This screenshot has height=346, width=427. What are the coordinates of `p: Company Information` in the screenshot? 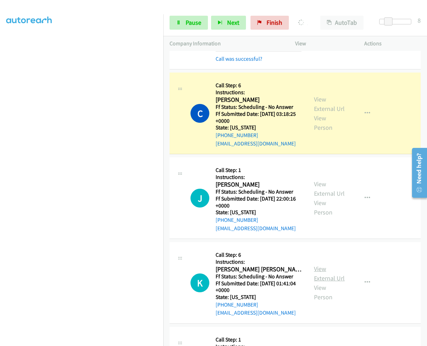 It's located at (226, 44).